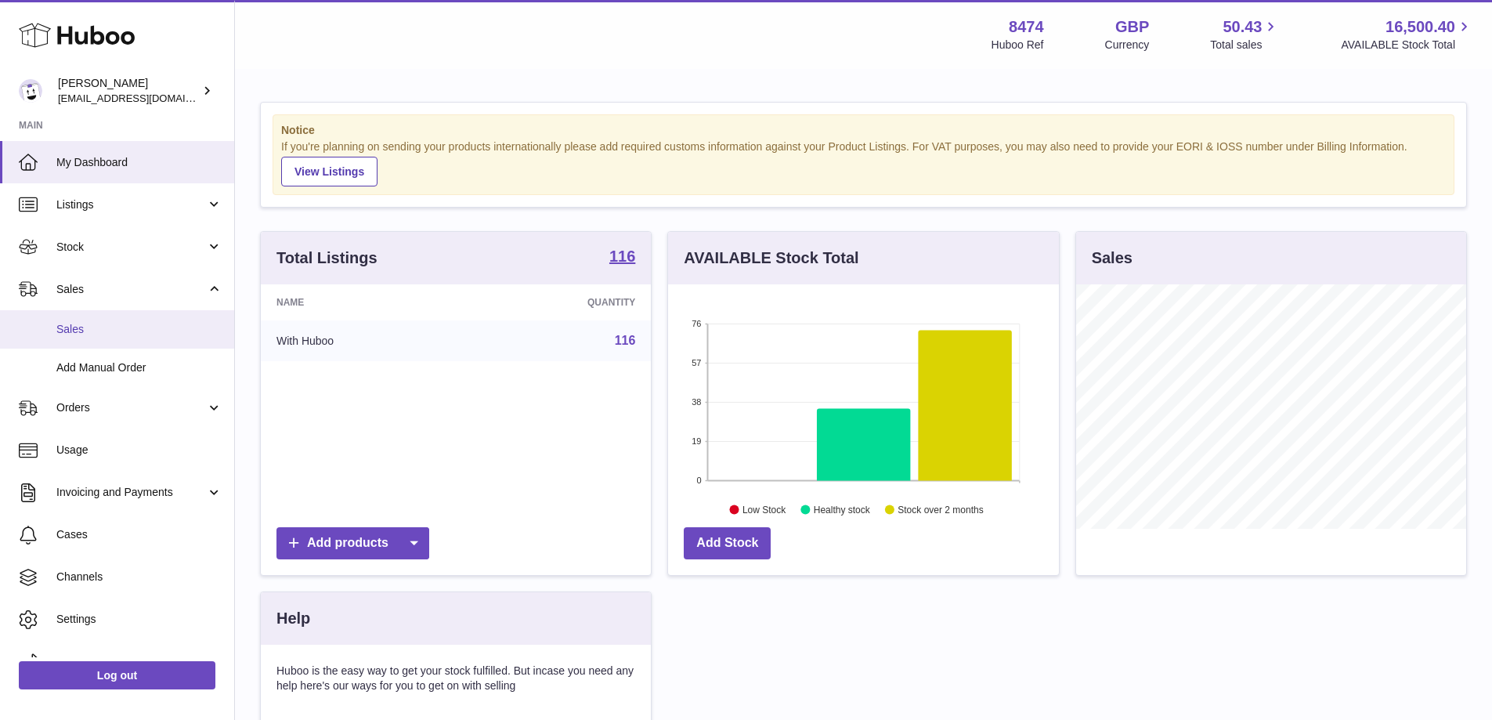 This screenshot has height=720, width=1492. What do you see at coordinates (697, 363) in the screenshot?
I see `text: 57` at bounding box center [697, 363].